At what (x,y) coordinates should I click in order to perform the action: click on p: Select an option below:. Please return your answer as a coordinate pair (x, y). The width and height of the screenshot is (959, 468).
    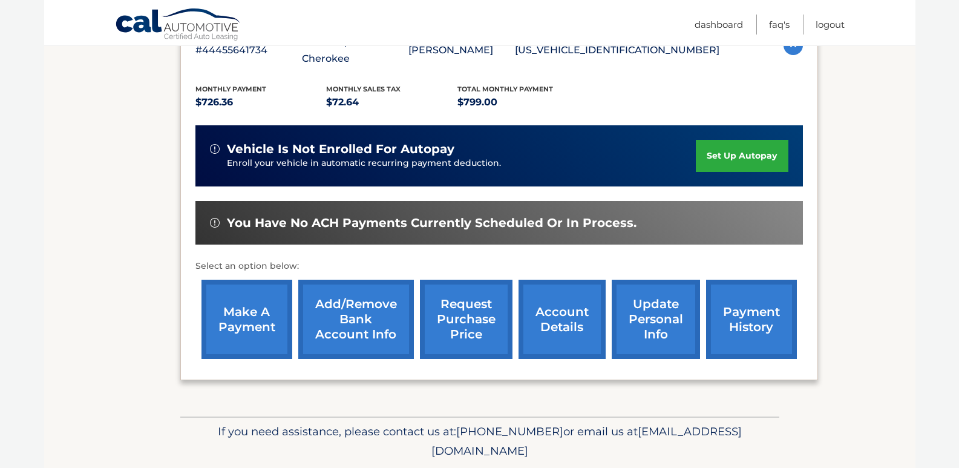
    Looking at the image, I should click on (499, 266).